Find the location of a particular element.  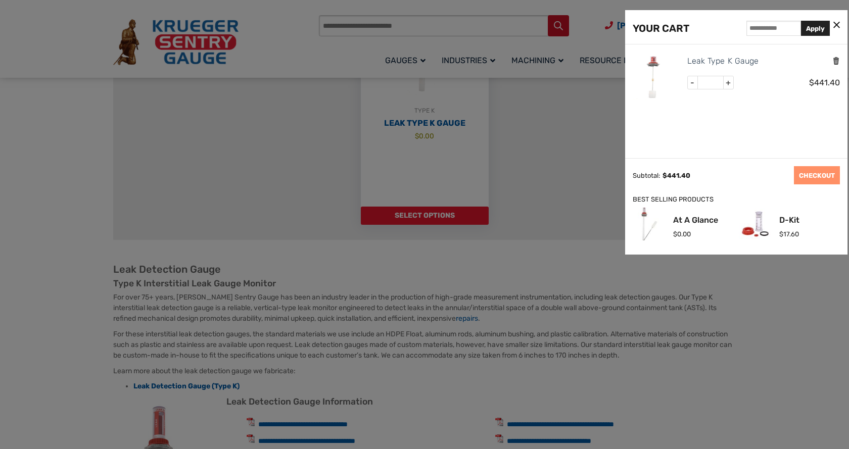

button: Apply is located at coordinates (815, 28).